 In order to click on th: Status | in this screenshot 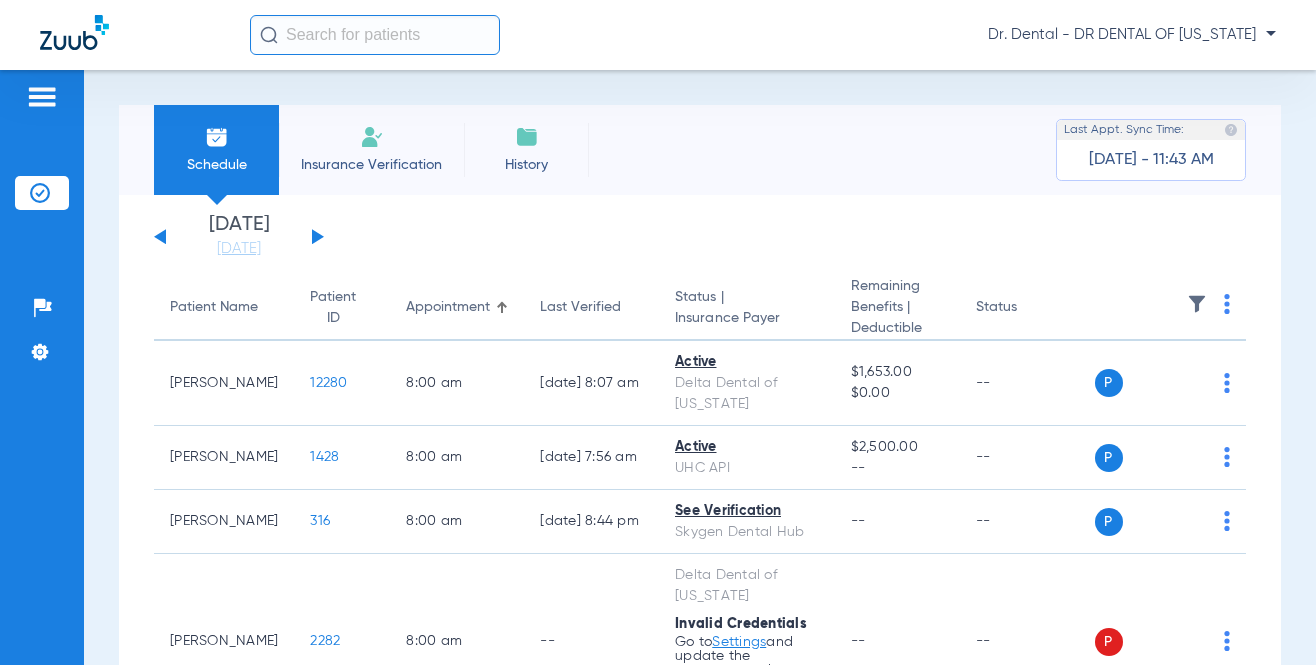, I will do `click(747, 308)`.